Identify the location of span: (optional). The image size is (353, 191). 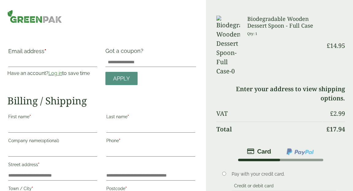
(50, 140).